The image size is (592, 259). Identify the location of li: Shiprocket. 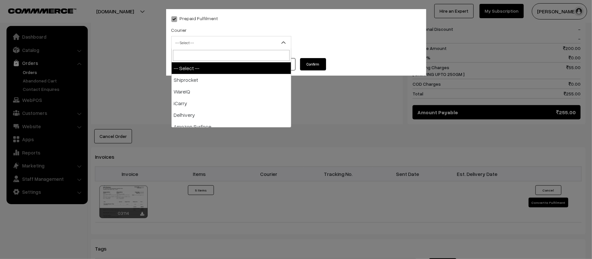
(231, 80).